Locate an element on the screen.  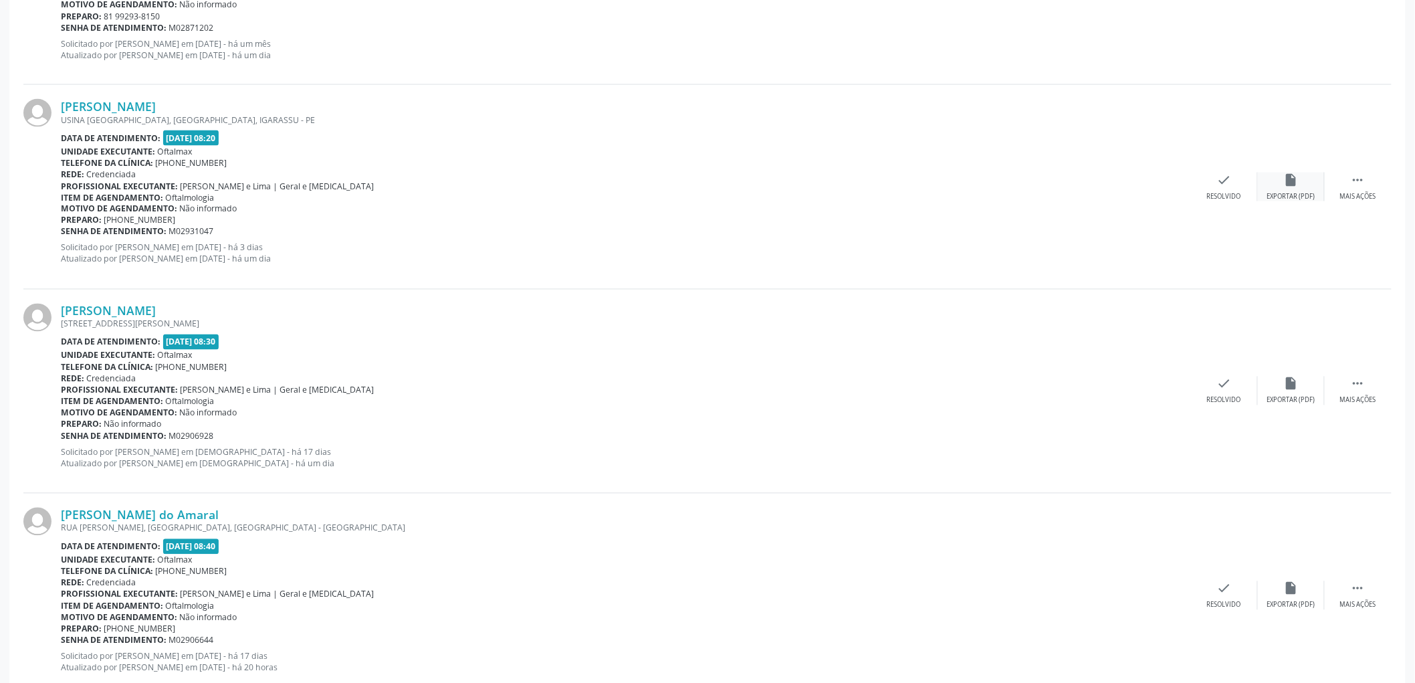
span: M02906644 is located at coordinates (191, 640).